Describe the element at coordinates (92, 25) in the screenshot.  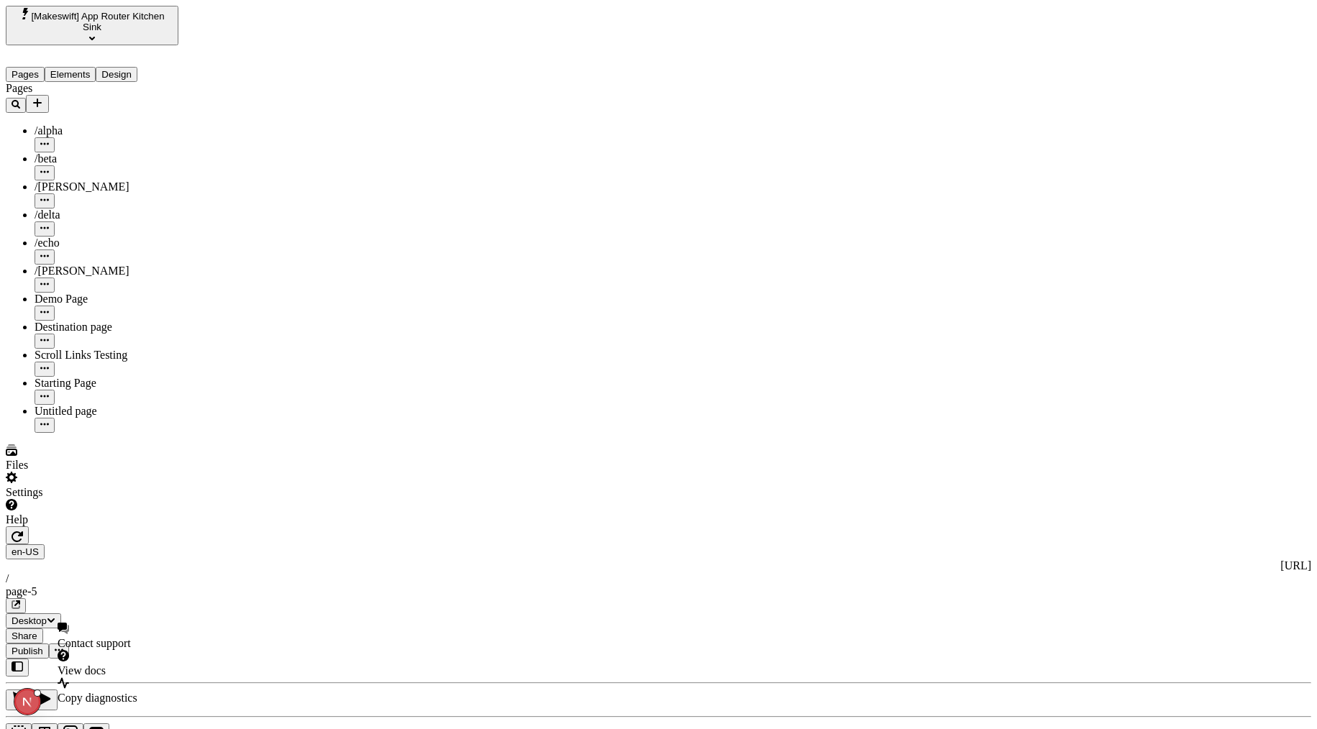
I see `button: Select site` at that location.